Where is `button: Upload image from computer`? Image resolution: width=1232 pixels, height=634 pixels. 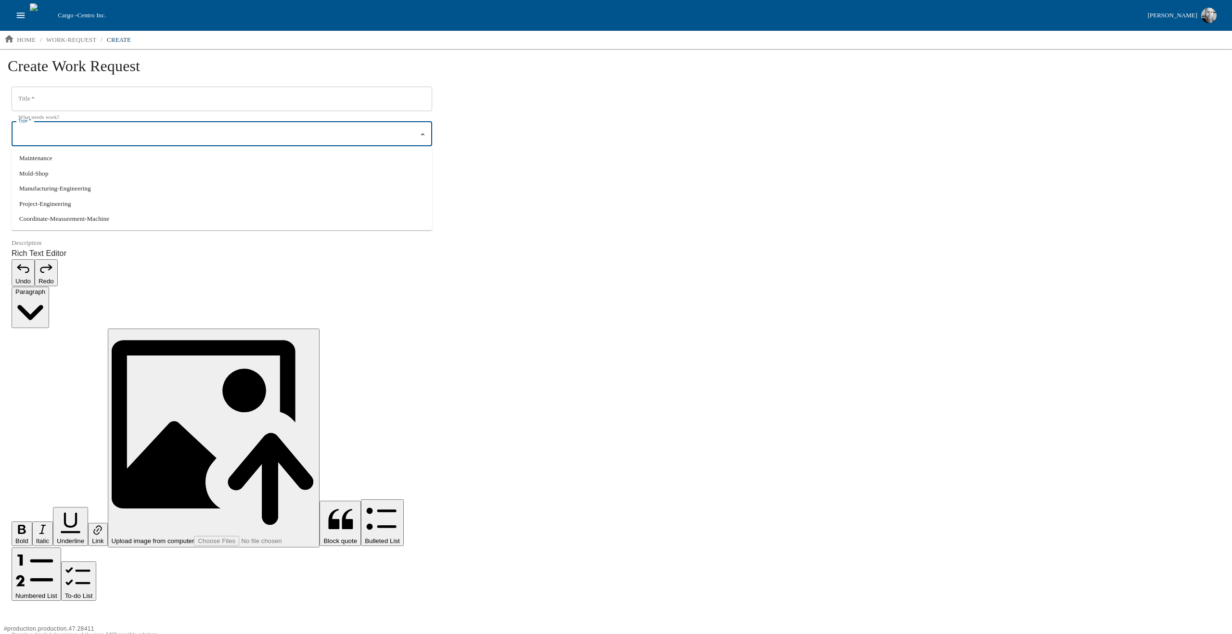 button: Upload image from computer is located at coordinates (214, 438).